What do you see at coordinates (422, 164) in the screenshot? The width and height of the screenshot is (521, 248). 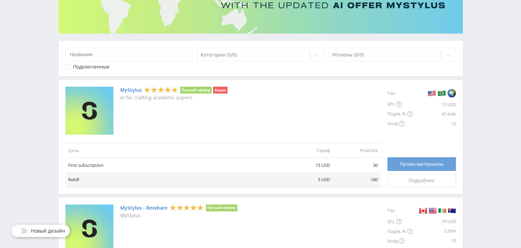 I see `a: Промо-материалы` at bounding box center [422, 164].